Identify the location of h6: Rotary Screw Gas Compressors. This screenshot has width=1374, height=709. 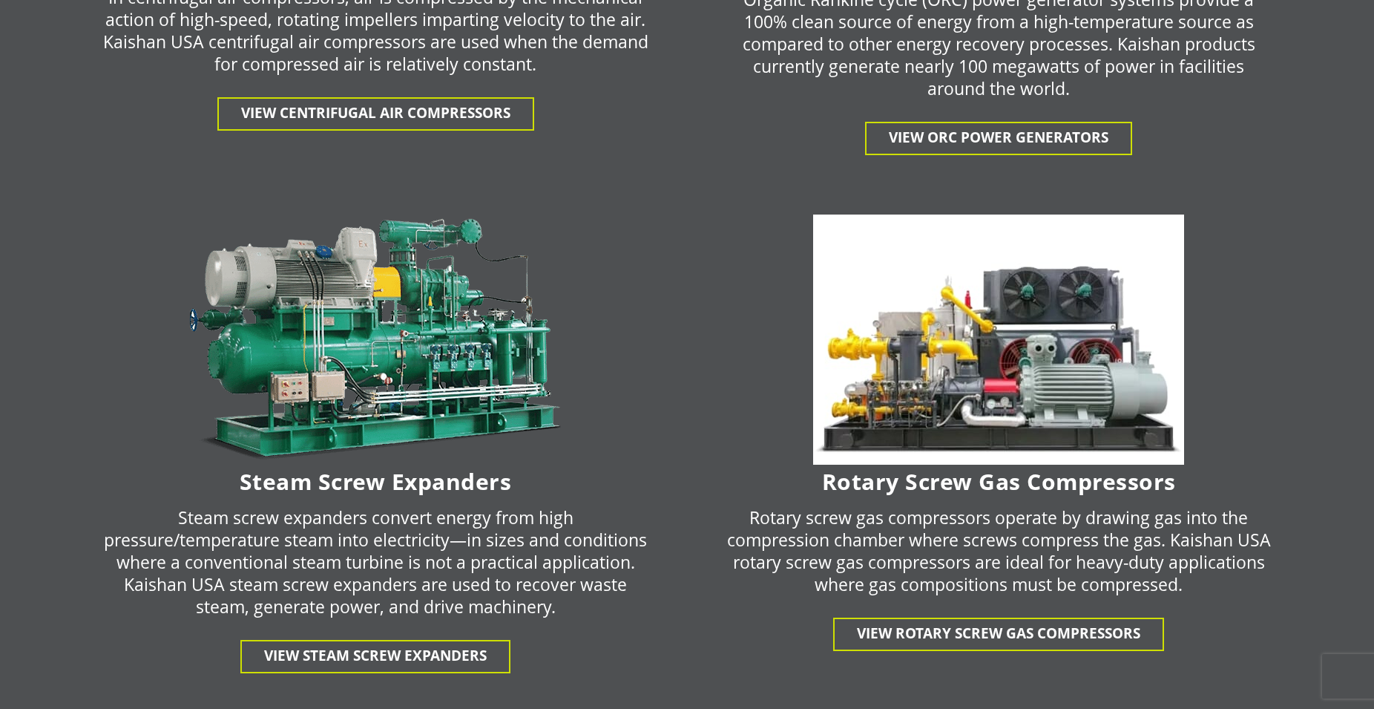
(999, 482).